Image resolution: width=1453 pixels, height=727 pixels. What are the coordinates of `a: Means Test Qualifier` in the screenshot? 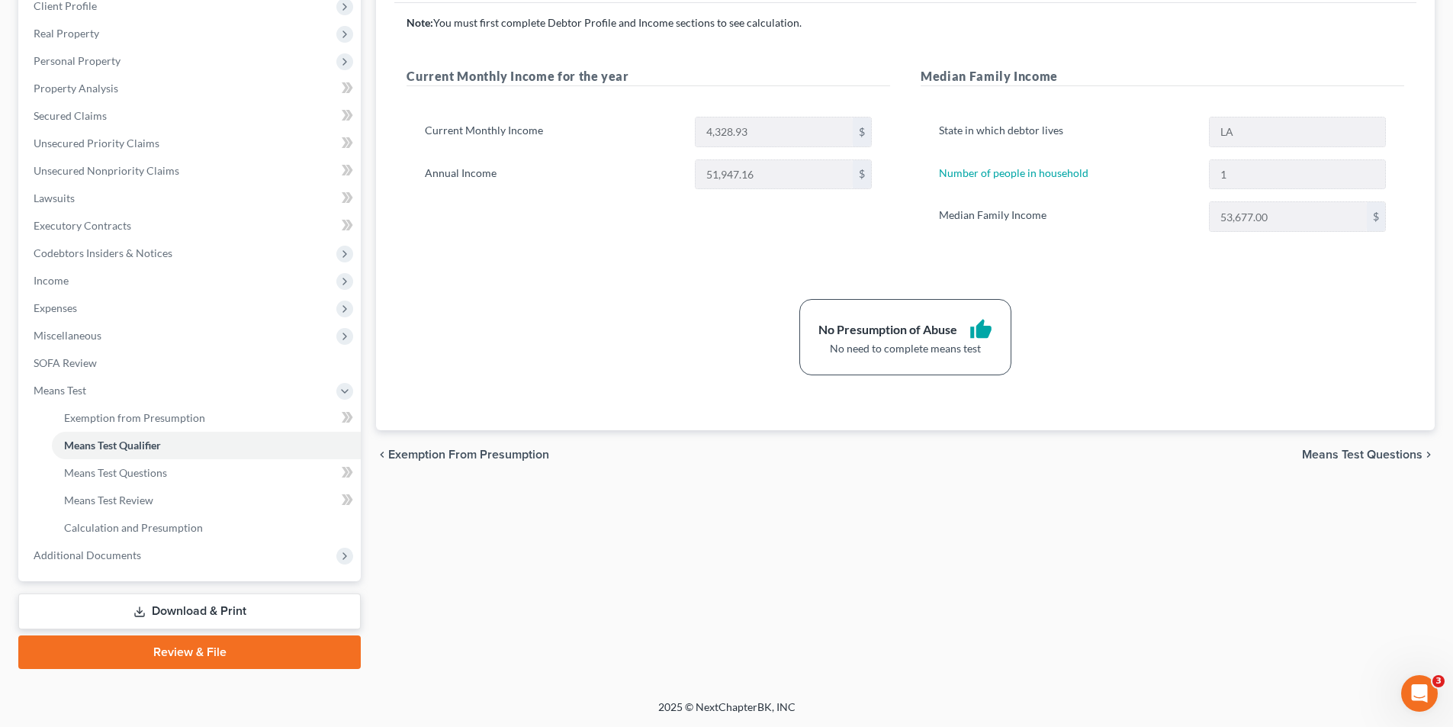 It's located at (206, 445).